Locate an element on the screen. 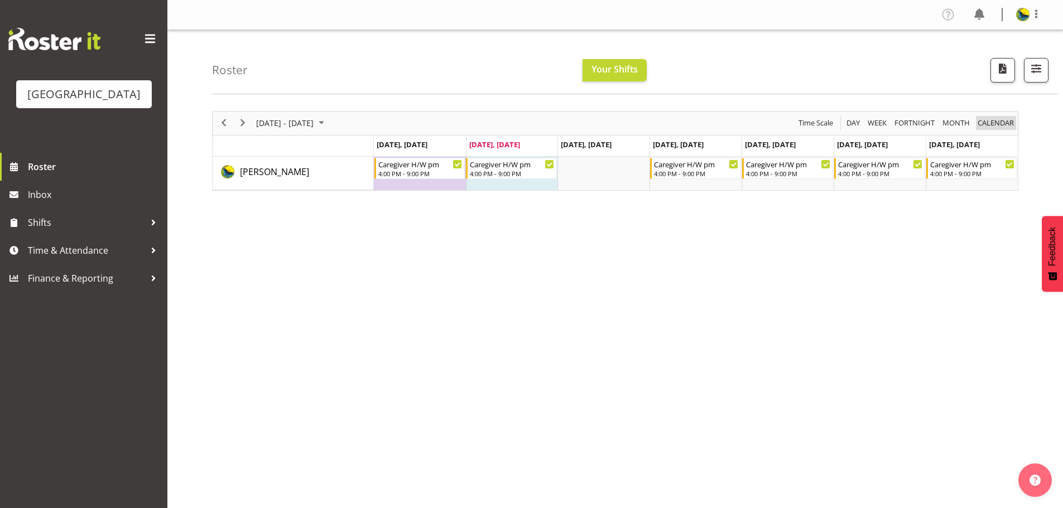  span: Inbox is located at coordinates (95, 195).